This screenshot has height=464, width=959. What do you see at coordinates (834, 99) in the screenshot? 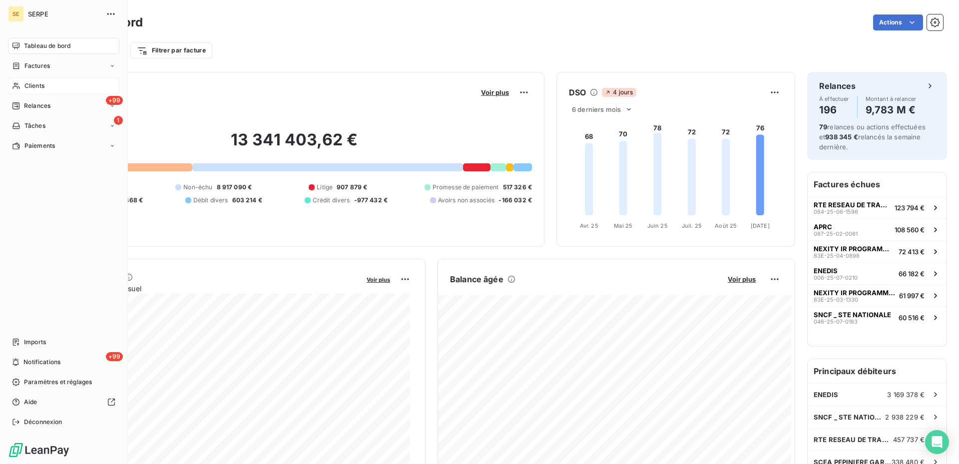
I see `span: À effectuer` at bounding box center [834, 99].